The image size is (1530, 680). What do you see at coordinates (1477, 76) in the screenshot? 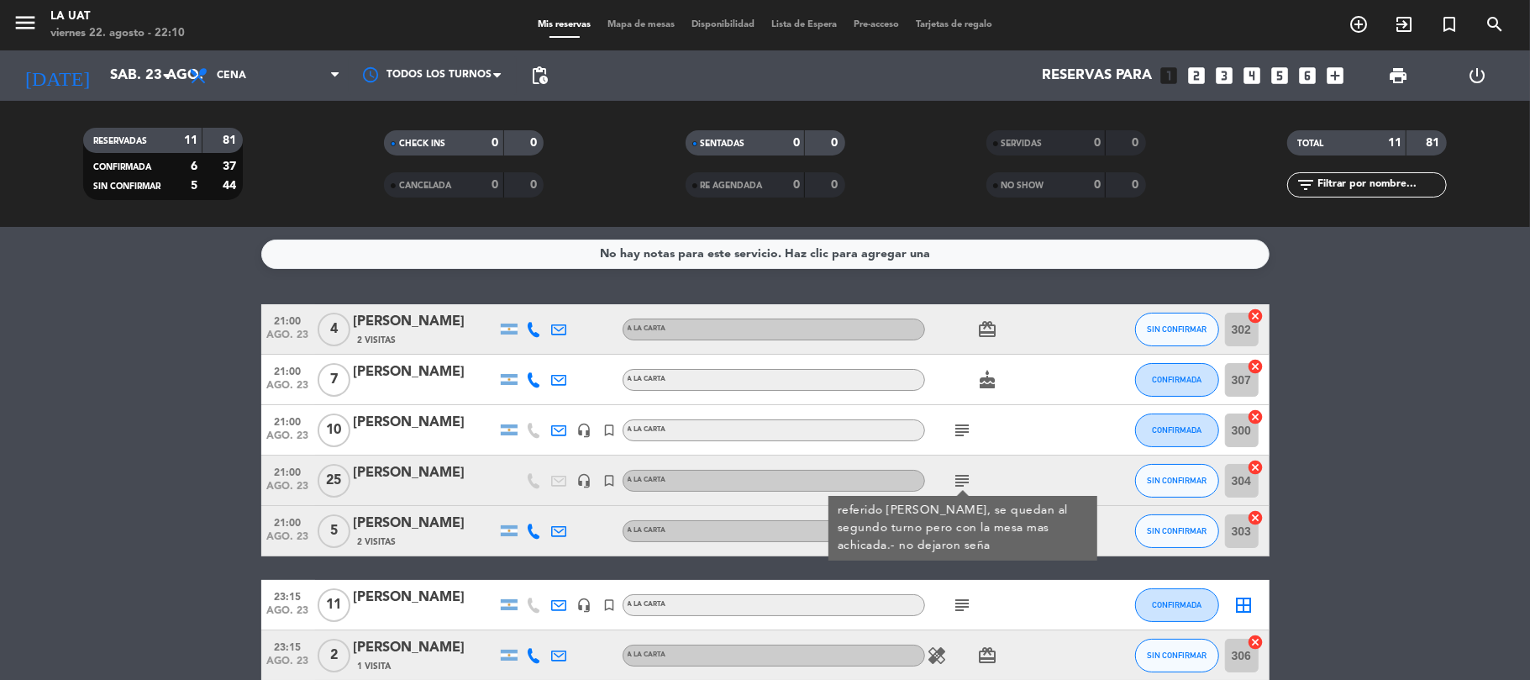
I see `div: LOG OUT` at bounding box center [1477, 76].